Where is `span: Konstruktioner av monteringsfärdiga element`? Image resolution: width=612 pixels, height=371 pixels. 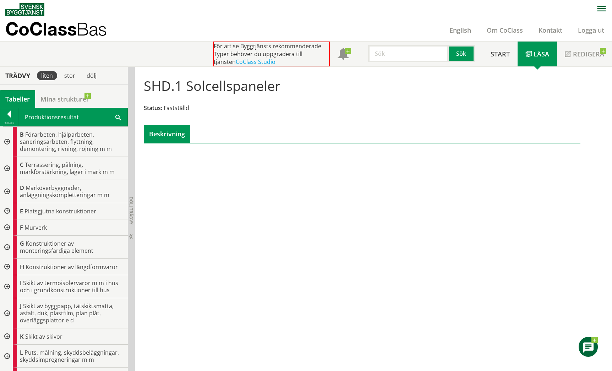 span: Konstruktioner av monteringsfärdiga element is located at coordinates (56, 247).